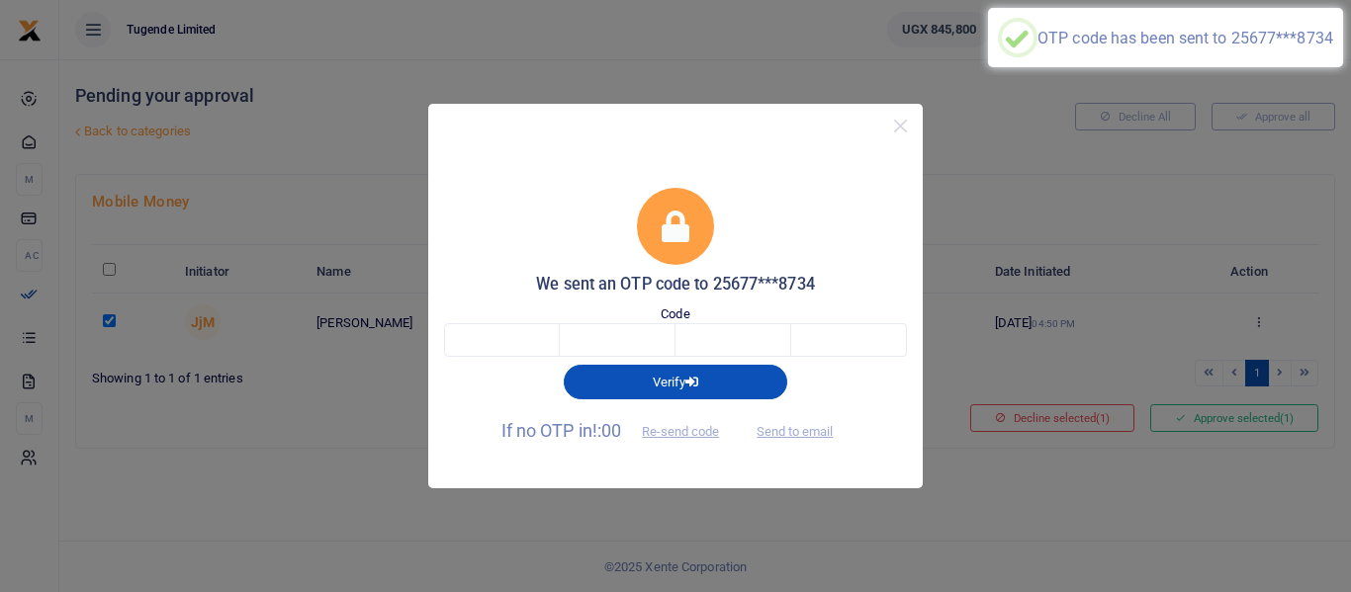 Image resolution: width=1351 pixels, height=592 pixels. What do you see at coordinates (606, 430) in the screenshot?
I see `span: !:00` at bounding box center [606, 430].